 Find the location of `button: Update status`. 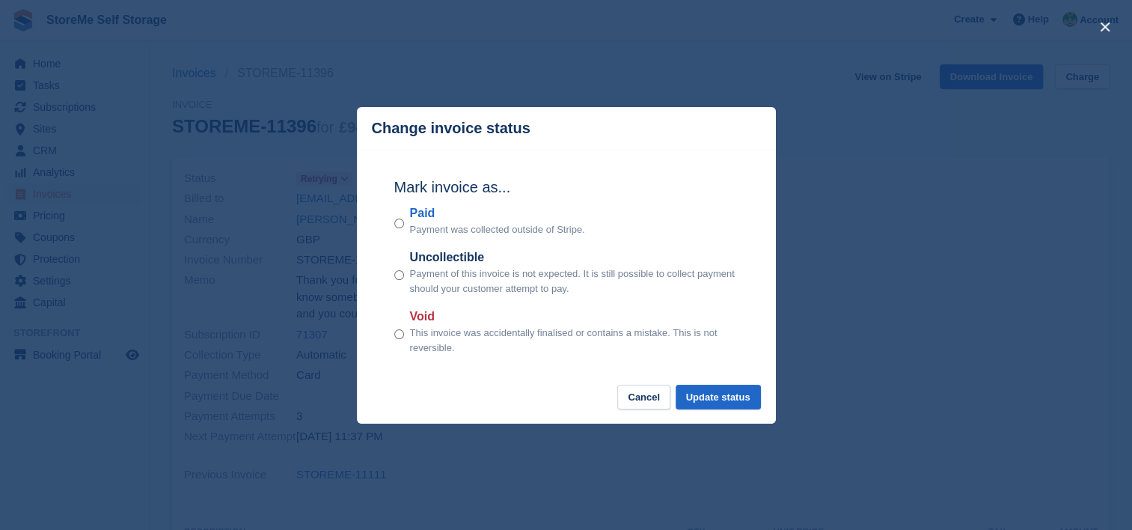

button: Update status is located at coordinates (718, 396).